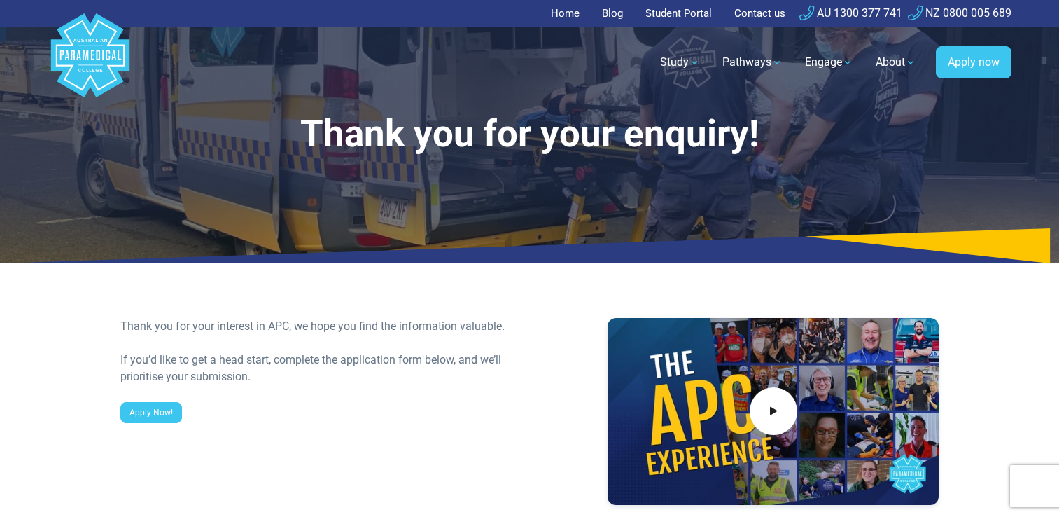 This screenshot has height=517, width=1059. I want to click on a: Apply now, so click(974, 62).